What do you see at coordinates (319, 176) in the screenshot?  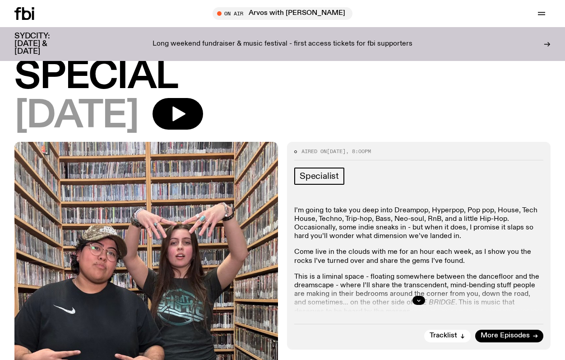 I see `span: Specialist` at bounding box center [319, 176].